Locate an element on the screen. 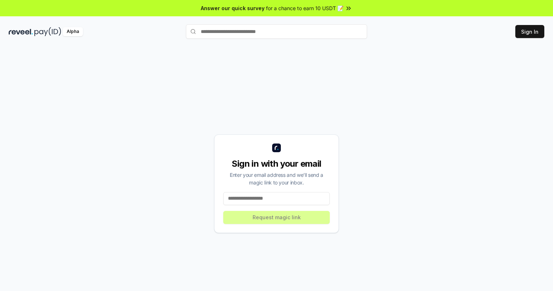 This screenshot has height=291, width=553. button: Sign In is located at coordinates (530, 32).